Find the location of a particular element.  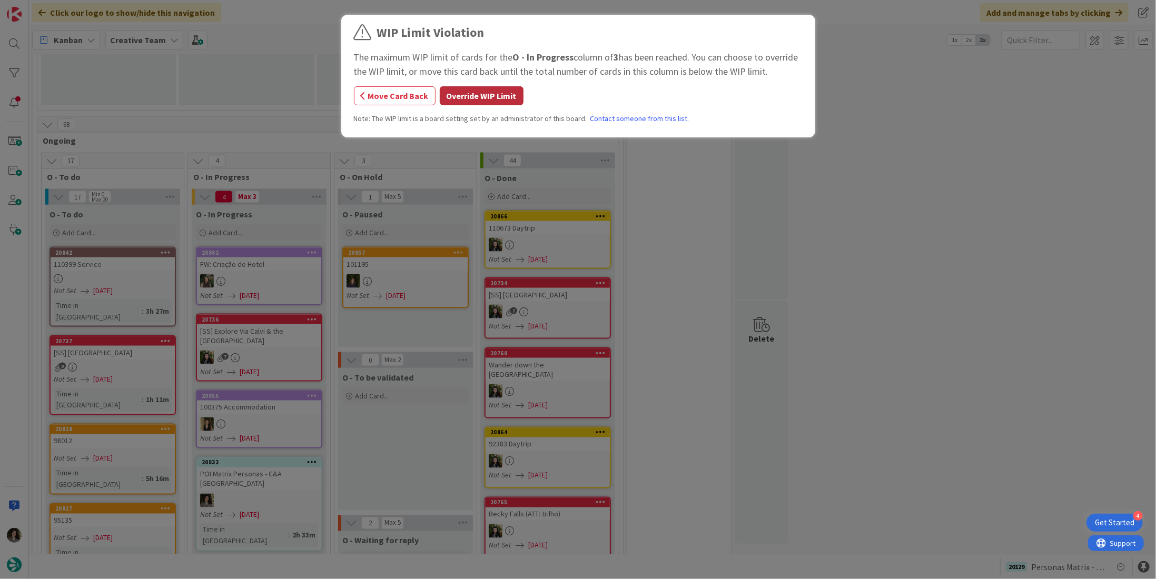

div: 4 is located at coordinates (1138, 516).